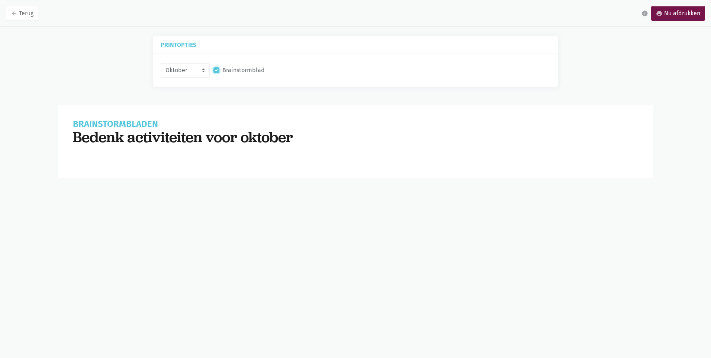  I want to click on a: arrow_backTerug, so click(22, 13).